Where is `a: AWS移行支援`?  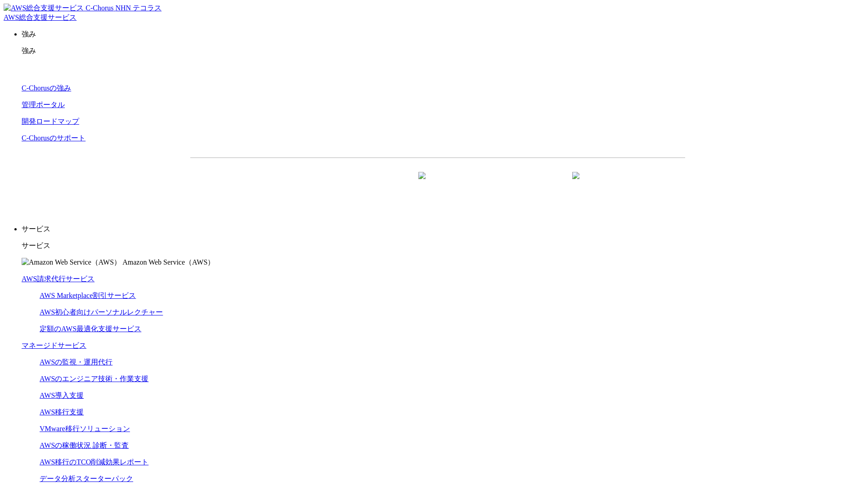
a: AWS移行支援 is located at coordinates (62, 411).